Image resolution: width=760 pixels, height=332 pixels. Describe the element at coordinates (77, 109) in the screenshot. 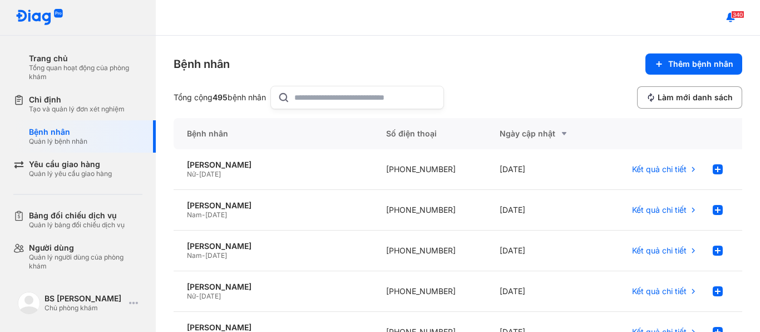

I see `div: Tạo và quản lý đơn xét nghiệm` at that location.